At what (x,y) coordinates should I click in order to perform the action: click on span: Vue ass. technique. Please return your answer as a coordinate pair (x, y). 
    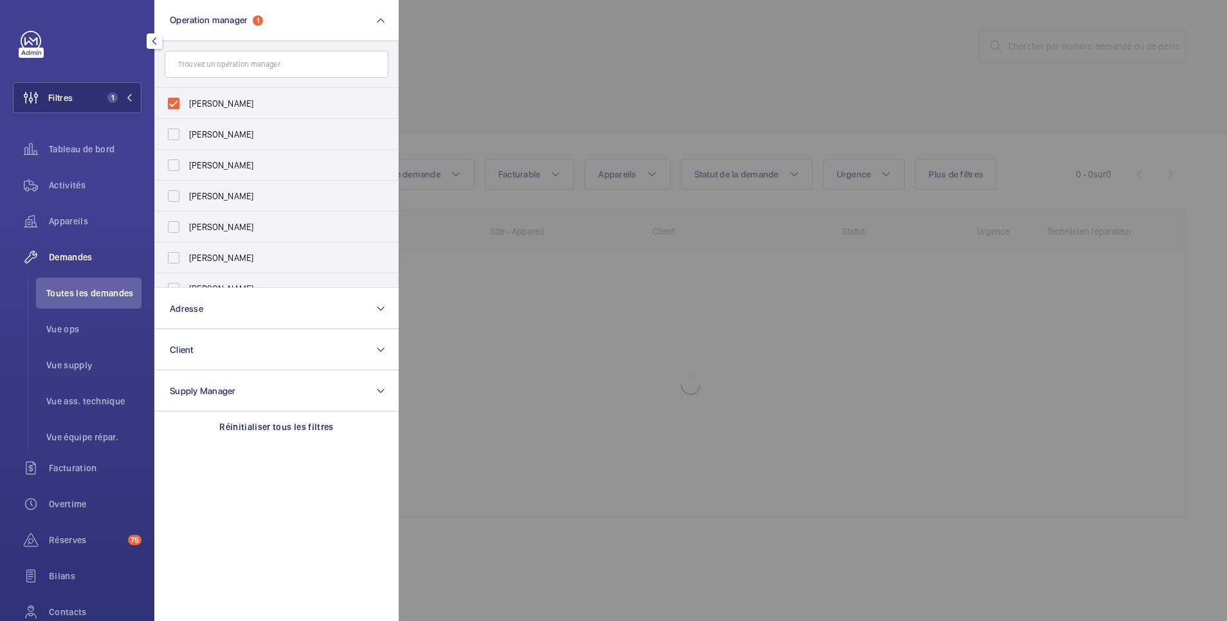
    Looking at the image, I should click on (94, 401).